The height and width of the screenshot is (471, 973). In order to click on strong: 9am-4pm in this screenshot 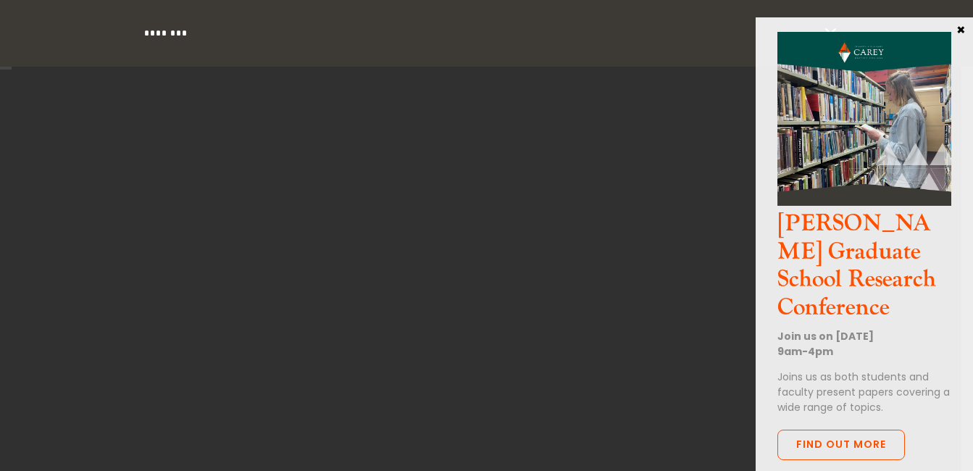, I will do `click(805, 352)`.